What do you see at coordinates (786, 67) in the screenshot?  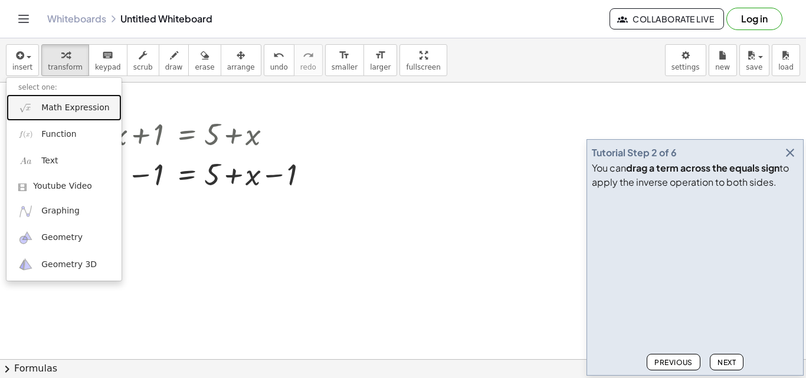 I see `span: load` at bounding box center [786, 67].